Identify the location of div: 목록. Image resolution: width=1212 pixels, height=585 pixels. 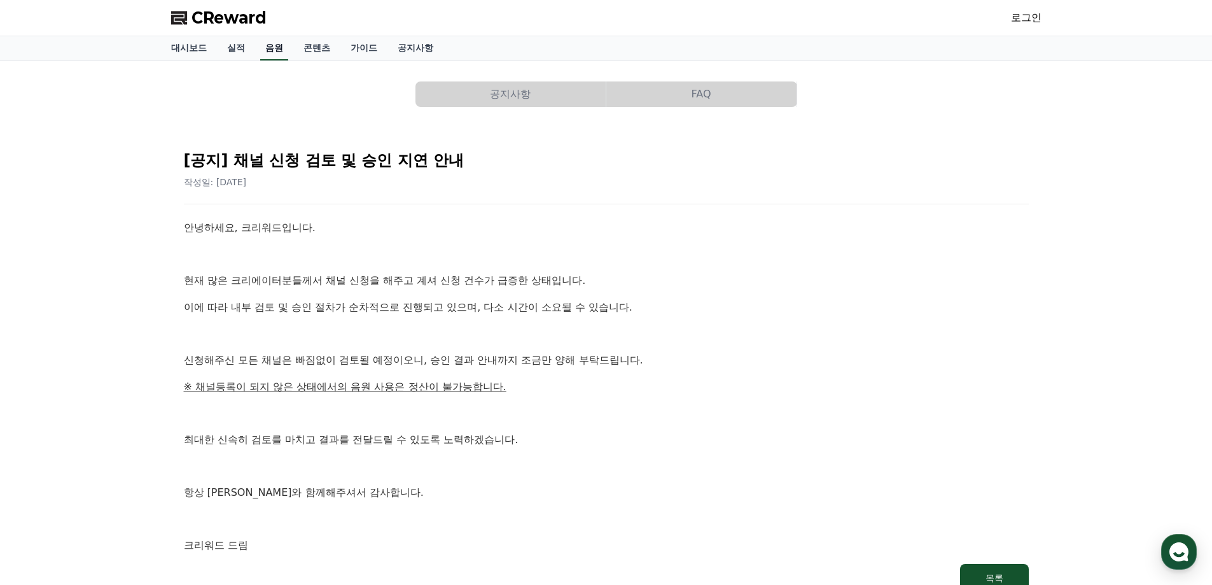
(995, 578).